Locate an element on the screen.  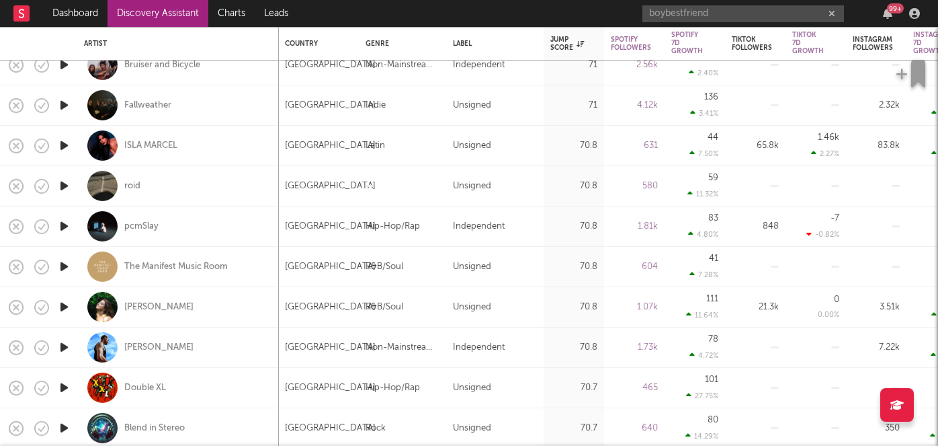
div: 7.50 % is located at coordinates (704, 153).